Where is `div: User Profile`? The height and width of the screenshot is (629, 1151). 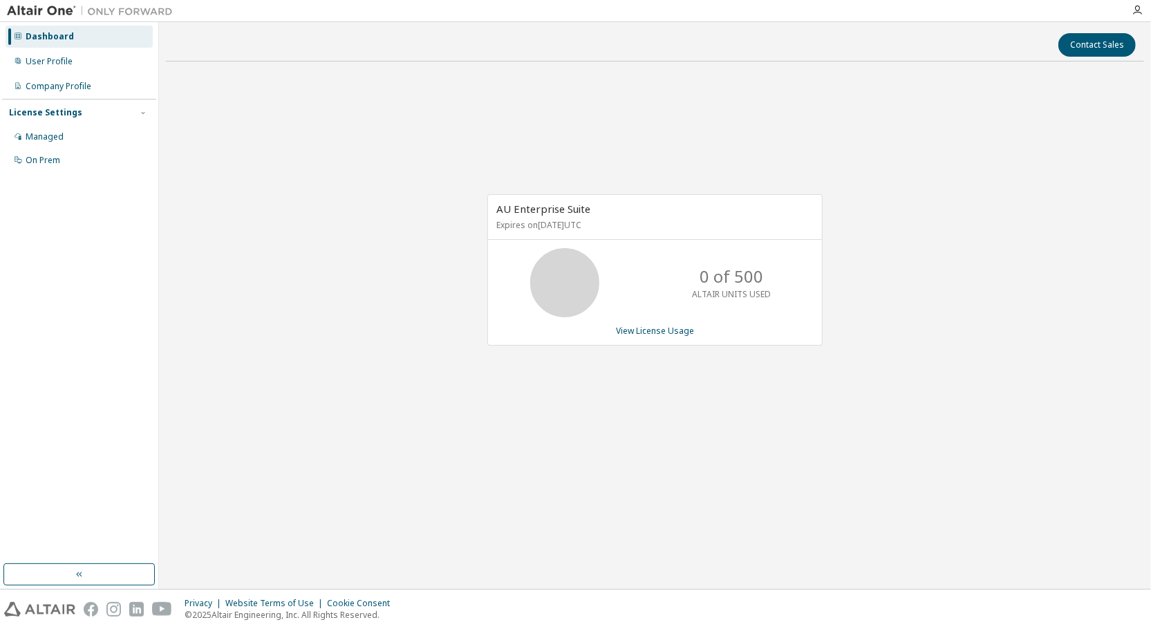
div: User Profile is located at coordinates (49, 62).